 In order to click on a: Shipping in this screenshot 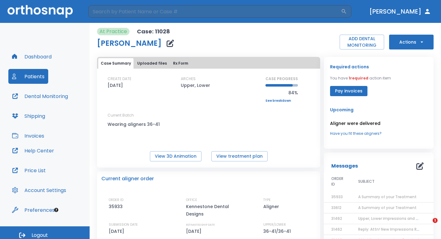, I will do `click(28, 116)`.